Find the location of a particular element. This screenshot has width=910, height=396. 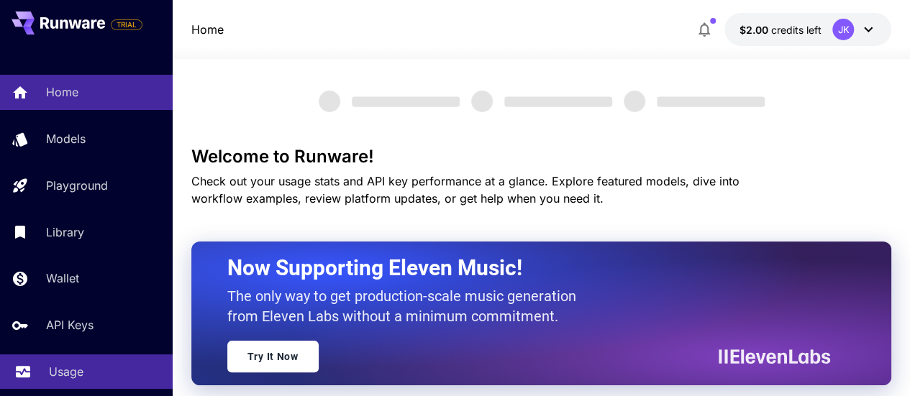

span: $2.00 is located at coordinates (755, 29).